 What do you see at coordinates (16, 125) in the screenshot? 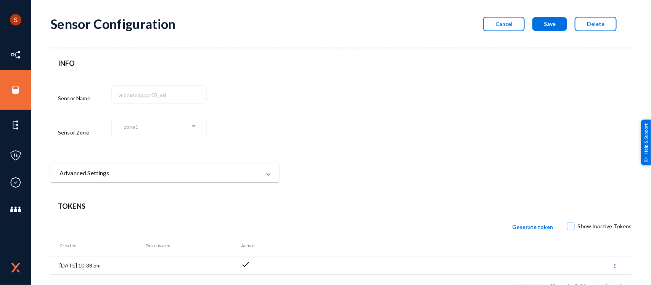
I see `img: icon-elements.svg` at bounding box center [16, 125].